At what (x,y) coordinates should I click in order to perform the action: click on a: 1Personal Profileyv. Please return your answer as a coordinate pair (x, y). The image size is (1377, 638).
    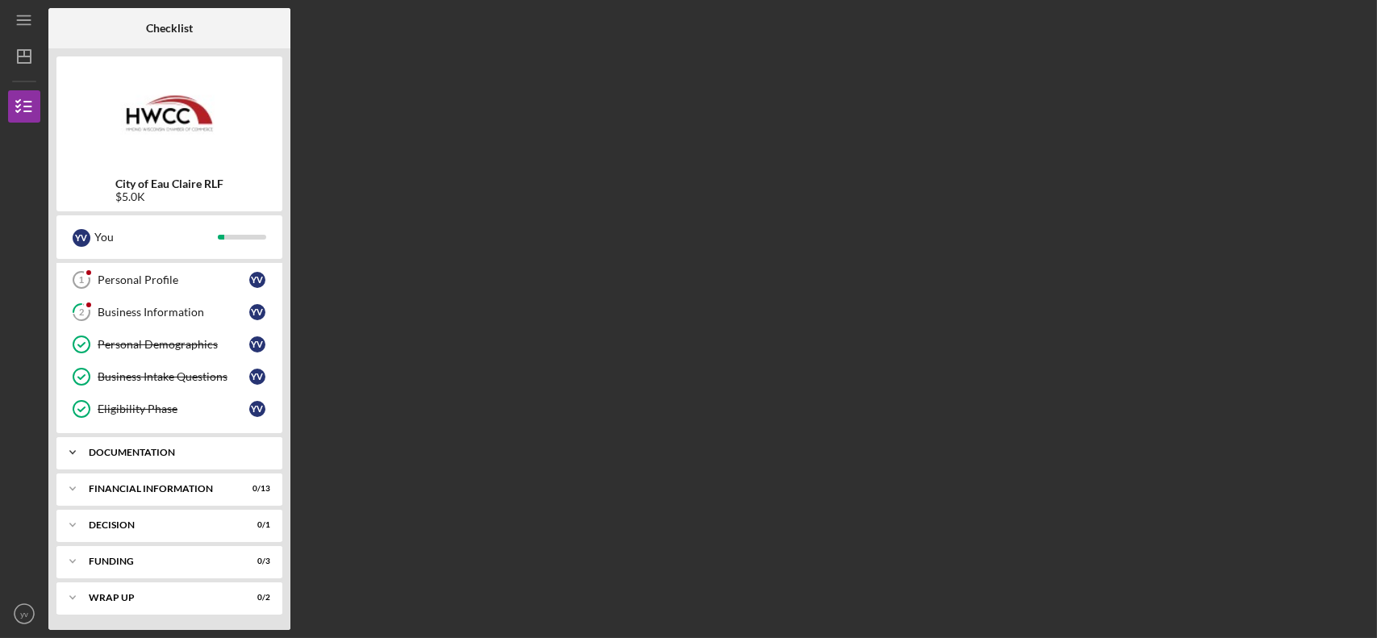
    Looking at the image, I should click on (169, 280).